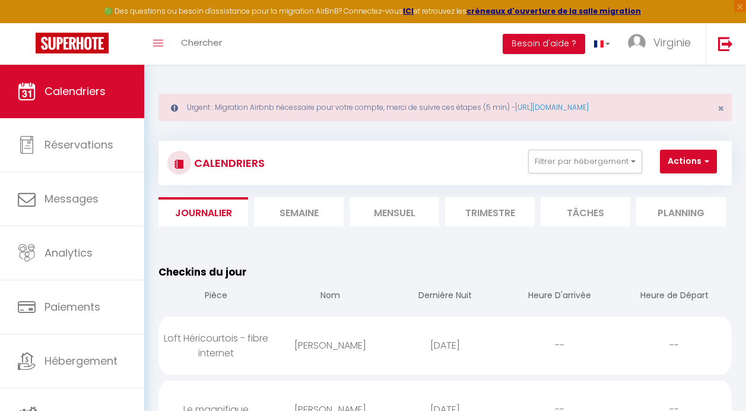  Describe the element at coordinates (68, 252) in the screenshot. I see `span: Analytics` at that location.